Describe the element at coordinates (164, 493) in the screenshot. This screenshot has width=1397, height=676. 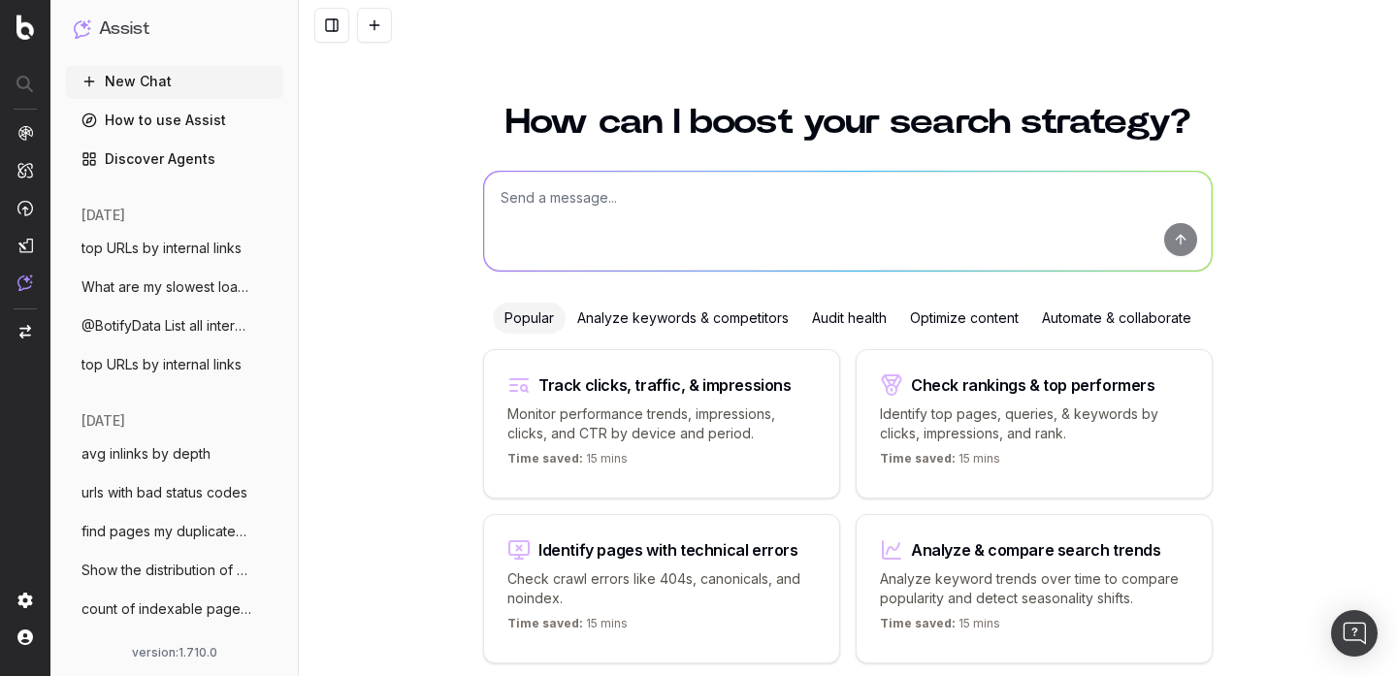
I see `span: urls with bad status codes` at that location.